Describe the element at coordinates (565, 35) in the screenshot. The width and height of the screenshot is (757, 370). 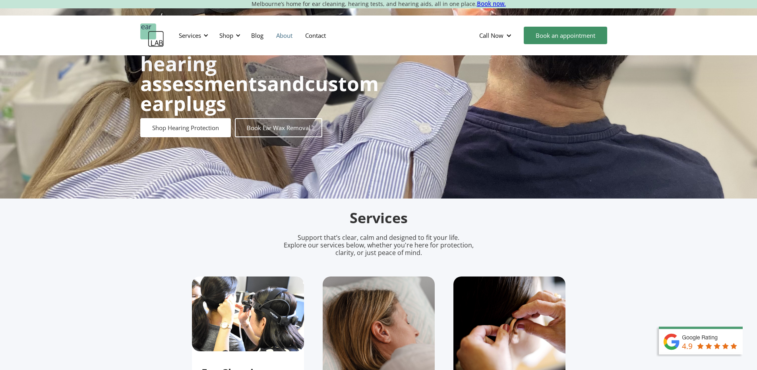
I see `a: Book an appointment` at that location.